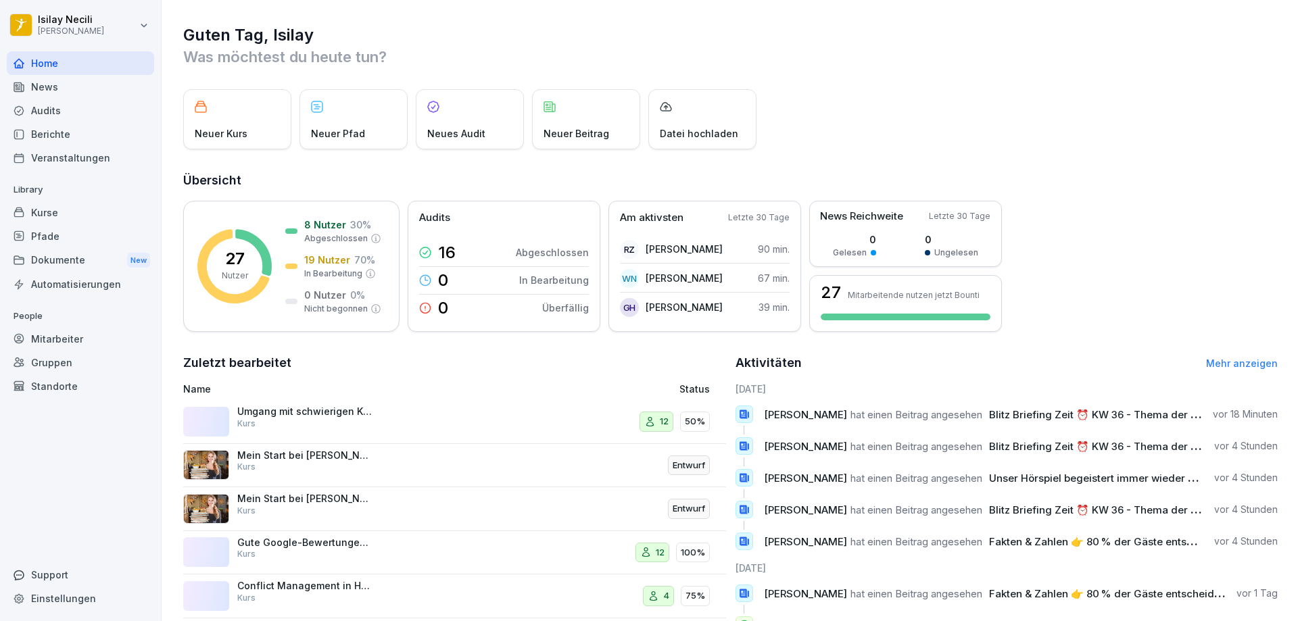 This screenshot has height=621, width=1298. What do you see at coordinates (80, 386) in the screenshot?
I see `a: Standorte` at bounding box center [80, 386].